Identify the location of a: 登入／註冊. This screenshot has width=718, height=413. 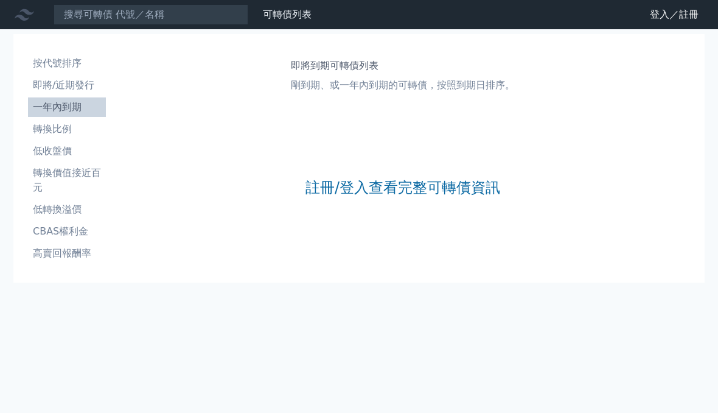
(674, 15).